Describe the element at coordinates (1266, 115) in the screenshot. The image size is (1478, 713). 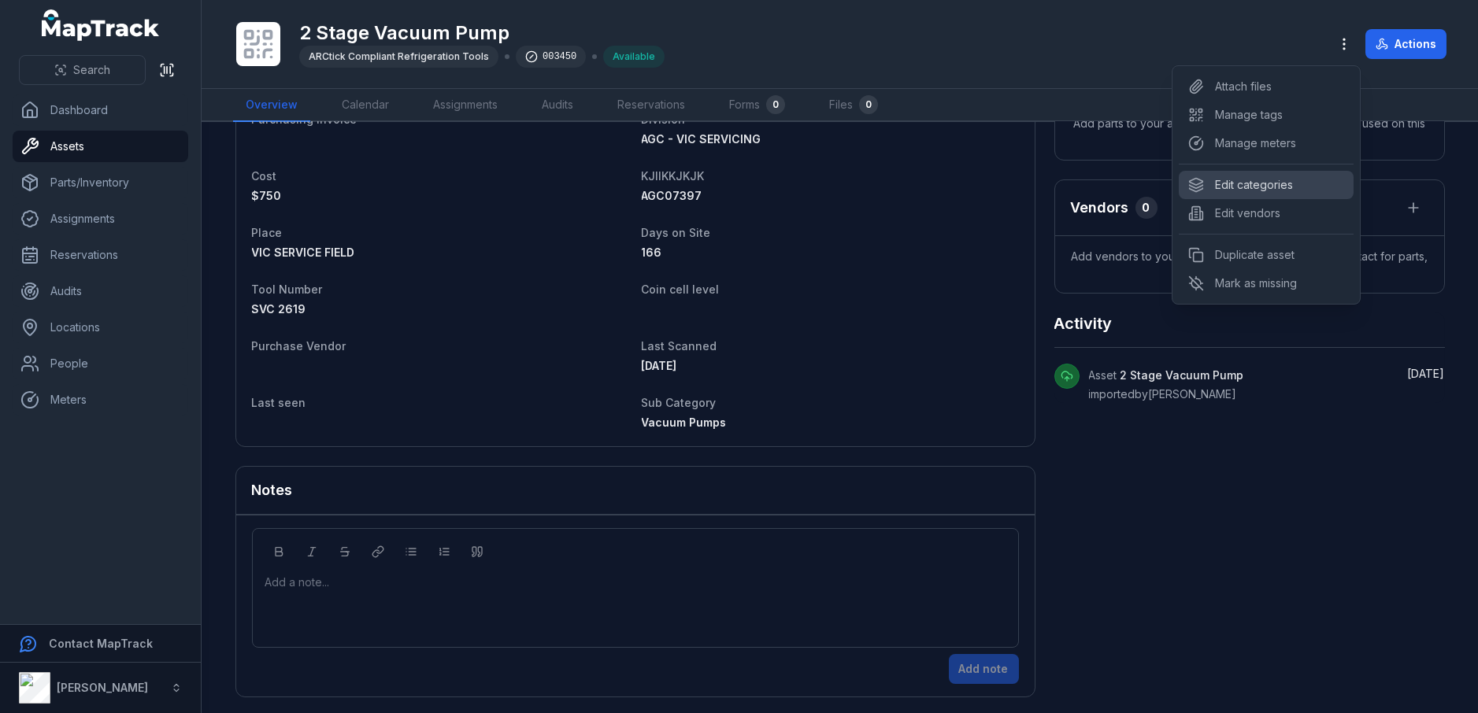
I see `div: Manage tags` at that location.